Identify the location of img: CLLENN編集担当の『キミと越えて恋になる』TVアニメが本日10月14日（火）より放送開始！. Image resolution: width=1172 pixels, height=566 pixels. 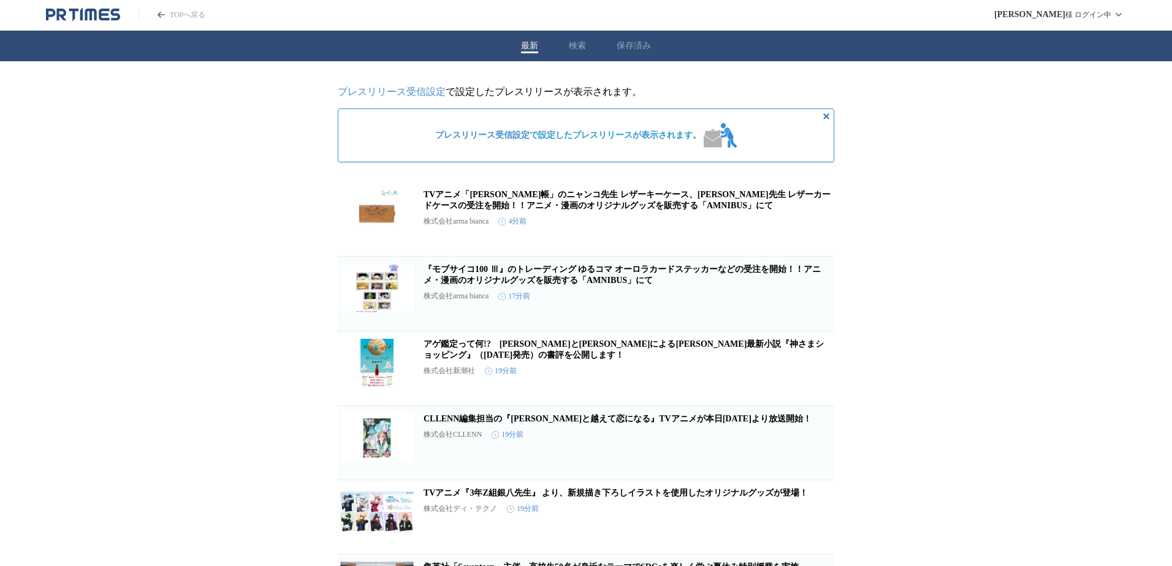
(377, 438).